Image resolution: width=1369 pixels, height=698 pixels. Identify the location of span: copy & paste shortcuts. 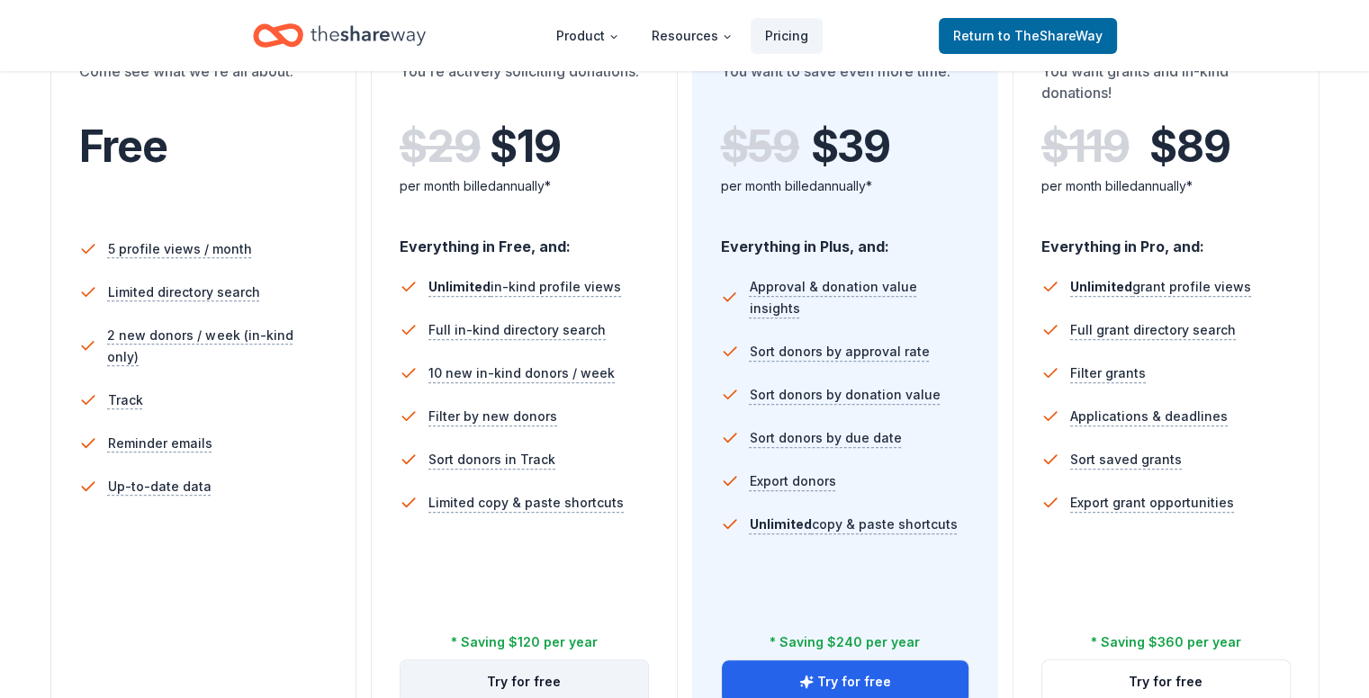
(853, 524).